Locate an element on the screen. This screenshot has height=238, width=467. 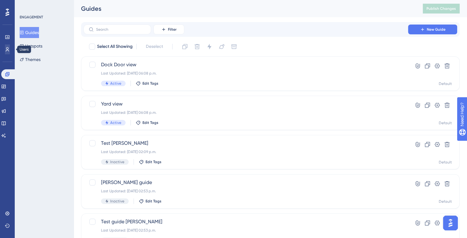
button: New Guide is located at coordinates (433, 29).